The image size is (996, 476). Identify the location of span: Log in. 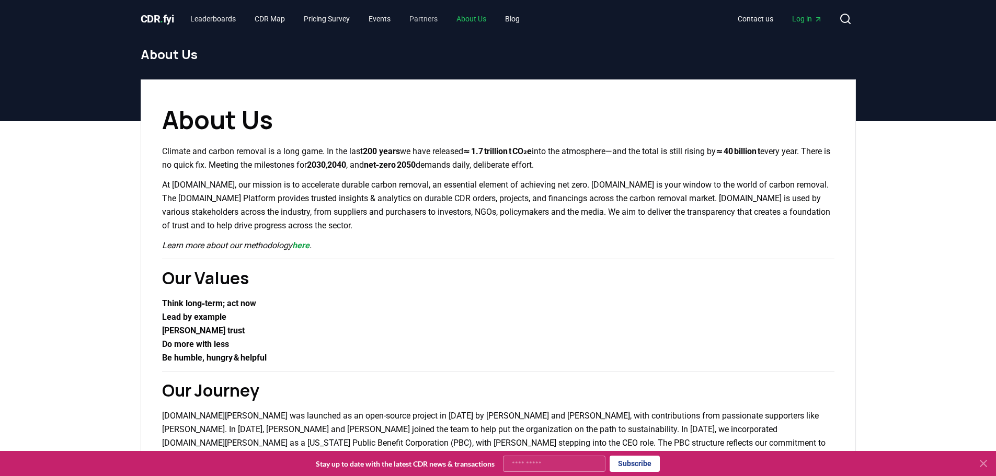
(807, 19).